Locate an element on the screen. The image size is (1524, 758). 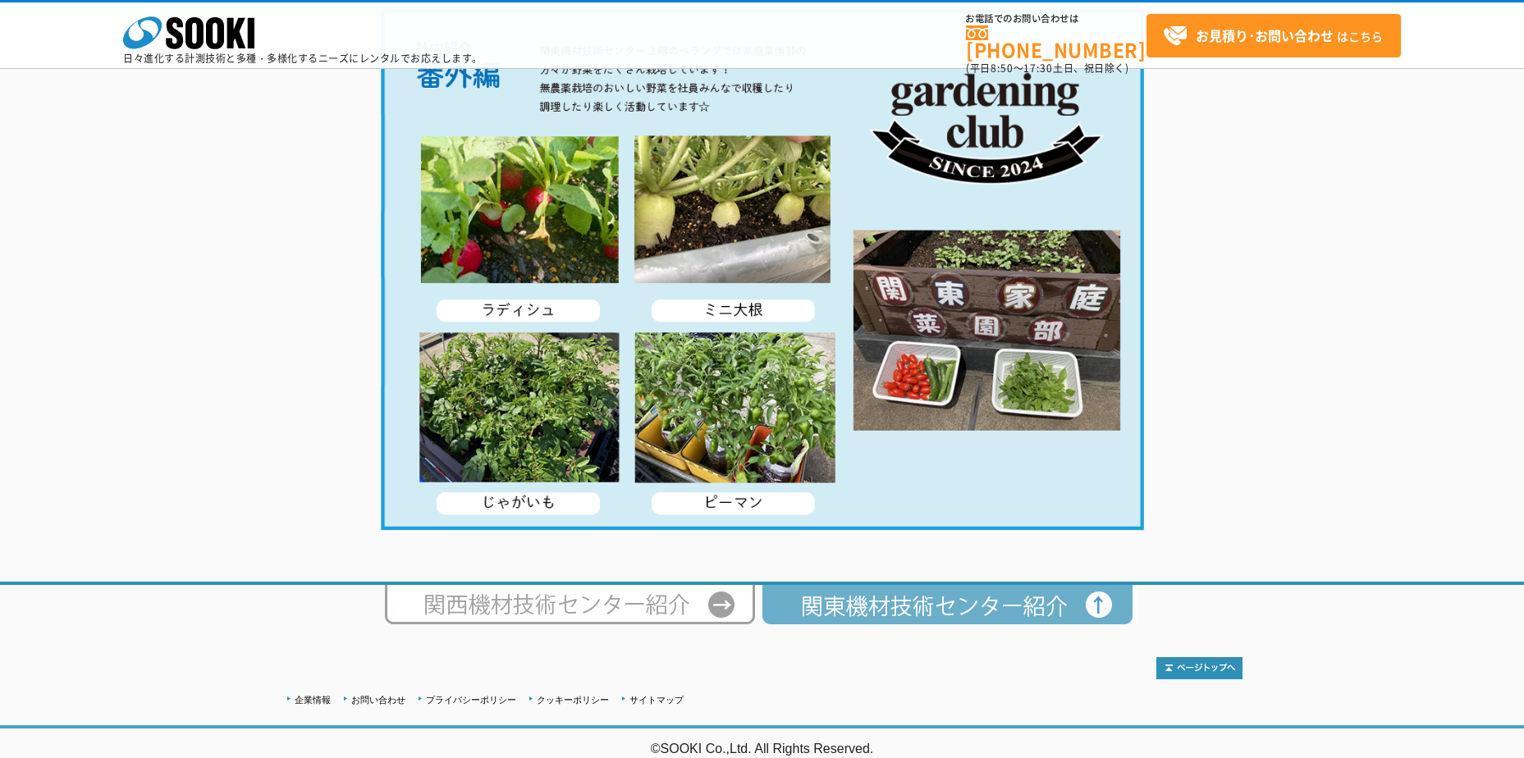
a: プライバシーポリシー is located at coordinates (471, 700).